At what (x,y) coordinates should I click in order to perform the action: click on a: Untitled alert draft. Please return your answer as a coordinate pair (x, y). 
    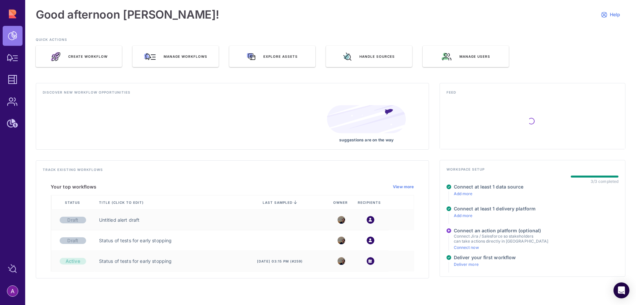
    Looking at the image, I should click on (119, 220).